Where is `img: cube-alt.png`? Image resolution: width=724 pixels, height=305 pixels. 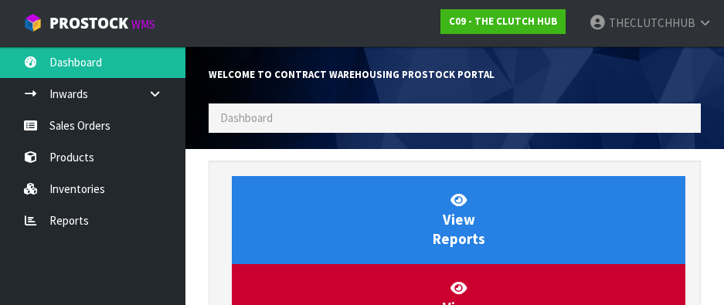
img: cube-alt.png is located at coordinates (32, 22).